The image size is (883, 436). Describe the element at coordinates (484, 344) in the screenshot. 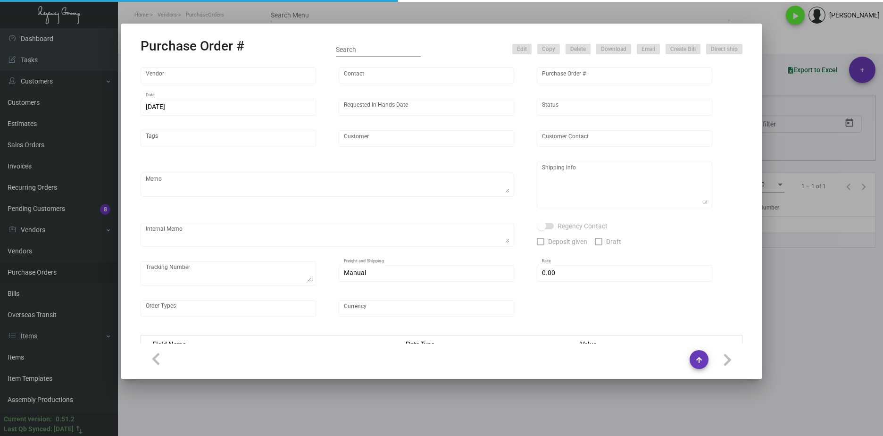

I see `th: Data Type` at that location.